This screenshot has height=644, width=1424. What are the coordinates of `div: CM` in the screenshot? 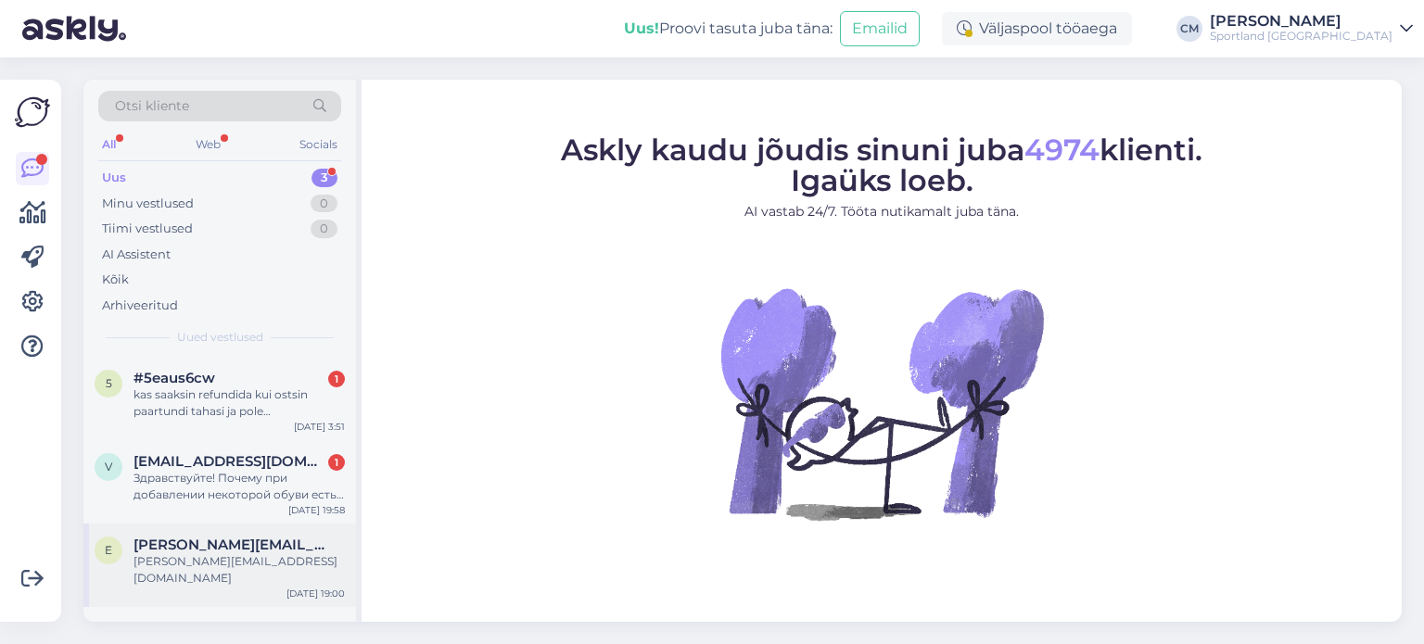 It's located at (1189, 29).